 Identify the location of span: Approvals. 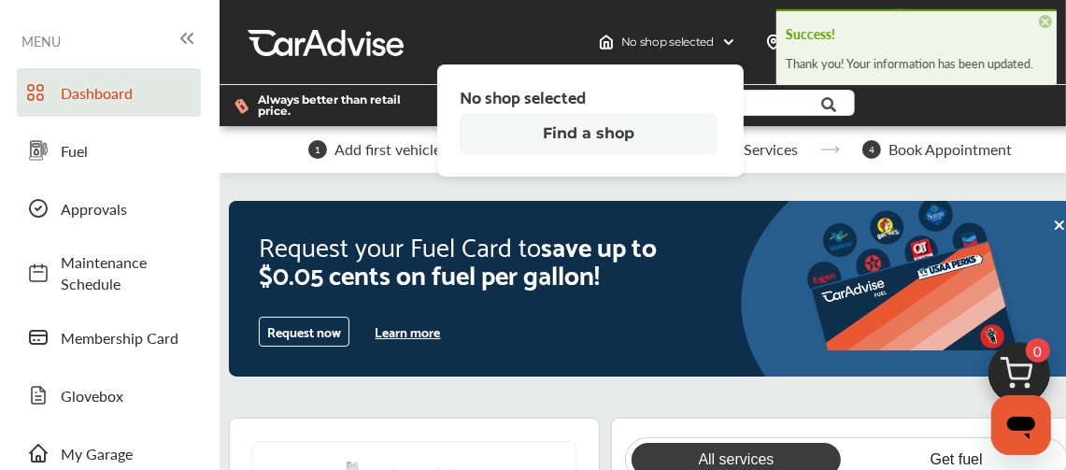
(126, 208).